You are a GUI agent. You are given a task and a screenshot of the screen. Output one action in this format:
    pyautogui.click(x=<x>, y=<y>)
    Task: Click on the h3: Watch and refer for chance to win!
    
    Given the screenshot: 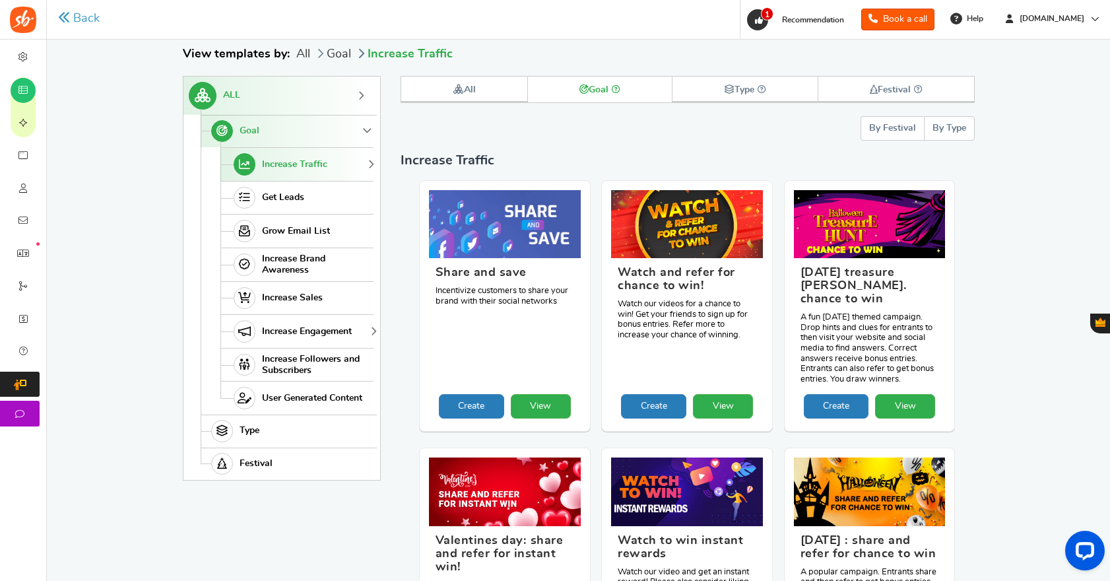 What is the action you would take?
    pyautogui.click(x=687, y=283)
    